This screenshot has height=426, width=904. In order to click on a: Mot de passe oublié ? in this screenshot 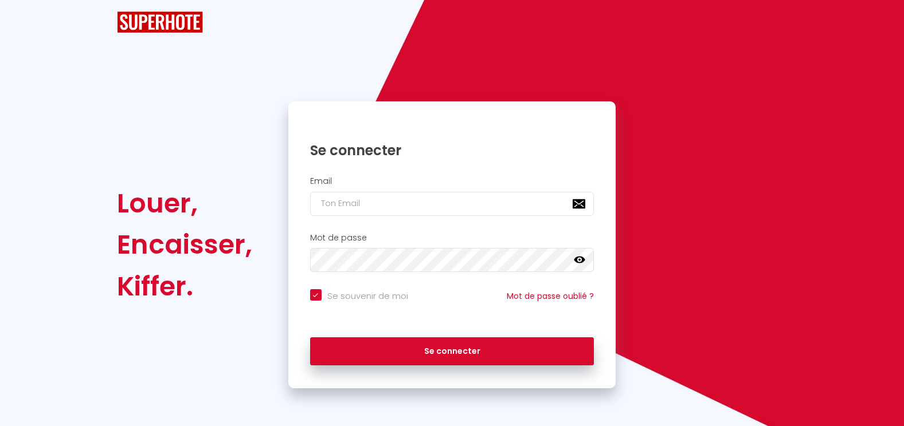, I will do `click(550, 296)`.